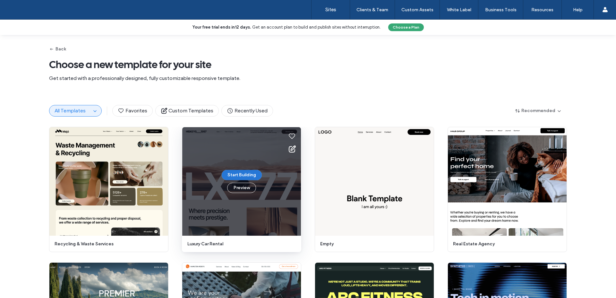 The width and height of the screenshot is (616, 298). Describe the element at coordinates (542, 10) in the screenshot. I see `label: Resources` at that location.